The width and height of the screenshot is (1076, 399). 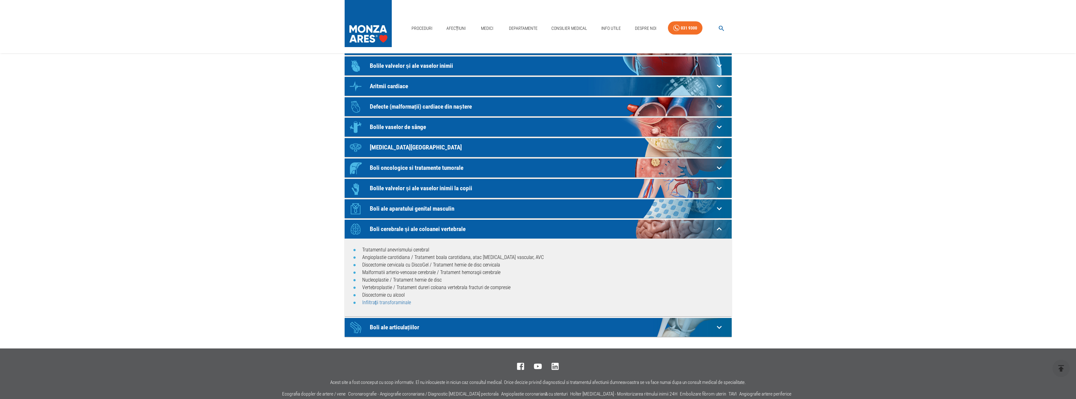 I want to click on div: IconBoli ale articulațiilor, so click(x=538, y=328).